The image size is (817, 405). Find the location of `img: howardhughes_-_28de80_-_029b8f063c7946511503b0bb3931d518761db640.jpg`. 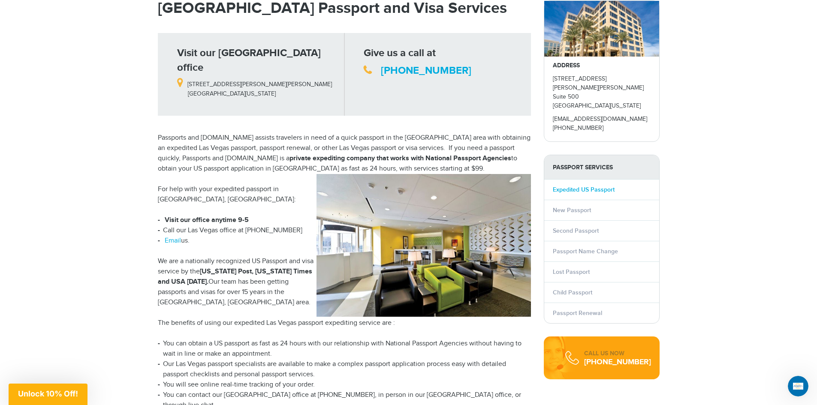

img: howardhughes_-_28de80_-_029b8f063c7946511503b0bb3931d518761db640.jpg is located at coordinates (602, 29).